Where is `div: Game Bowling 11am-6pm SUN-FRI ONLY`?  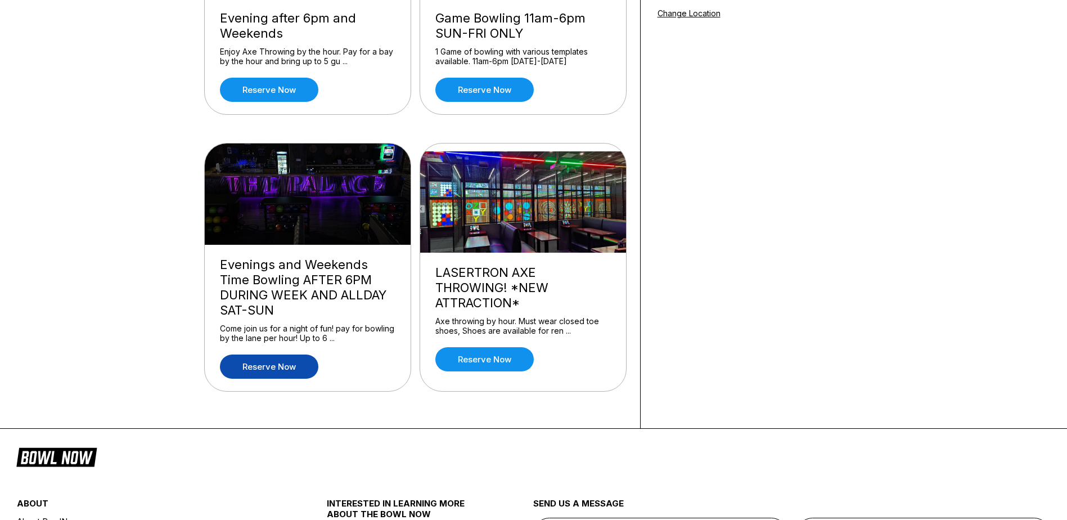
div: Game Bowling 11am-6pm SUN-FRI ONLY is located at coordinates (523, 26).